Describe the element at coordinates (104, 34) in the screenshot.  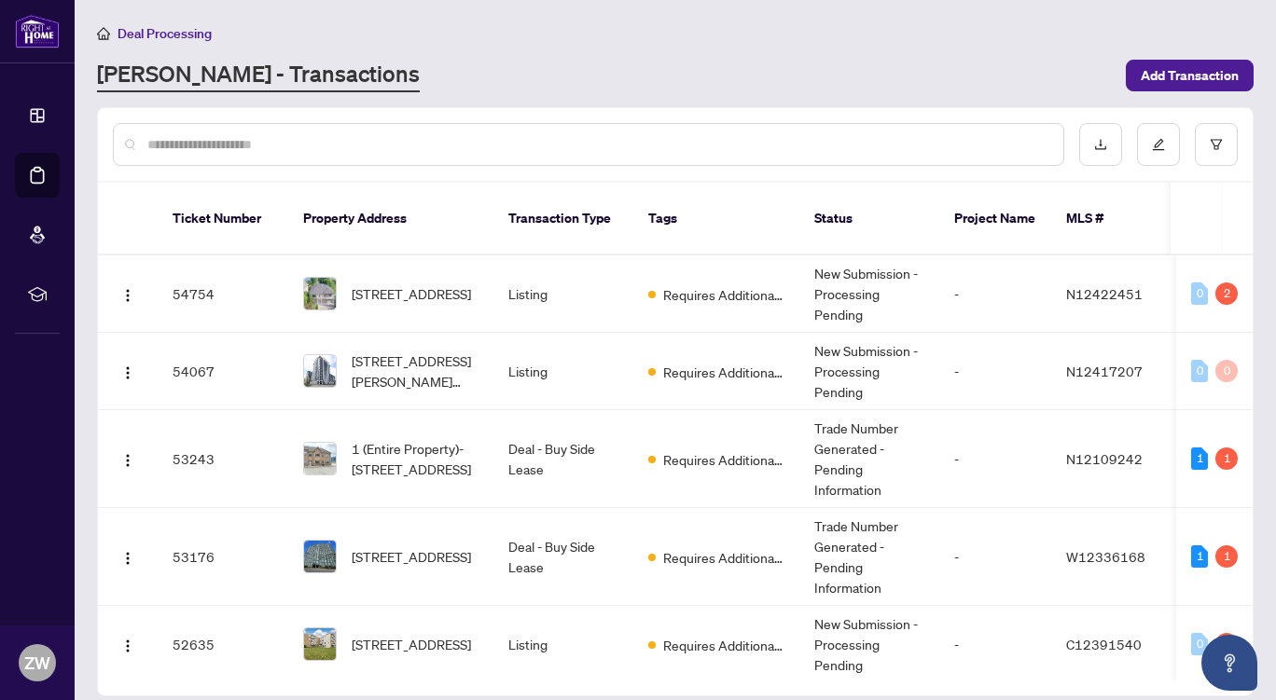
I see `span: home` at that location.